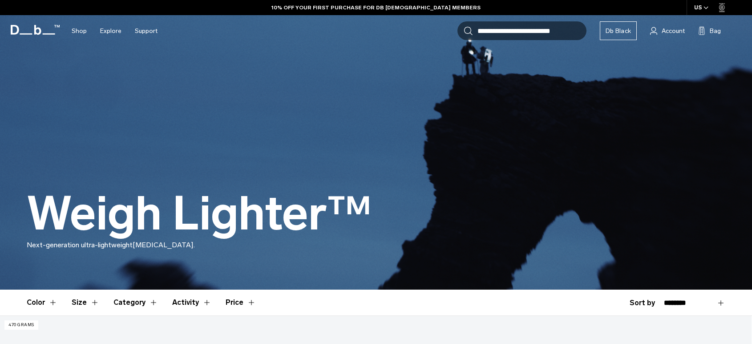 The height and width of the screenshot is (344, 752). Describe the element at coordinates (709, 31) in the screenshot. I see `button: Bag` at that location.